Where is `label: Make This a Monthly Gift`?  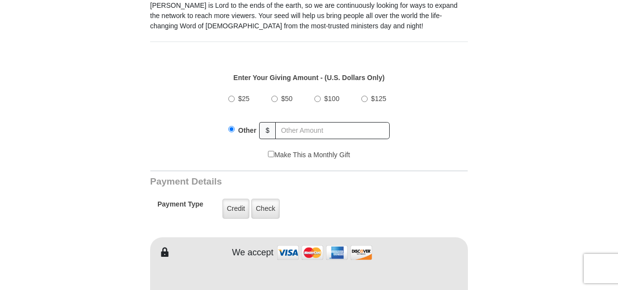
label: Make This a Monthly Gift is located at coordinates (309, 155).